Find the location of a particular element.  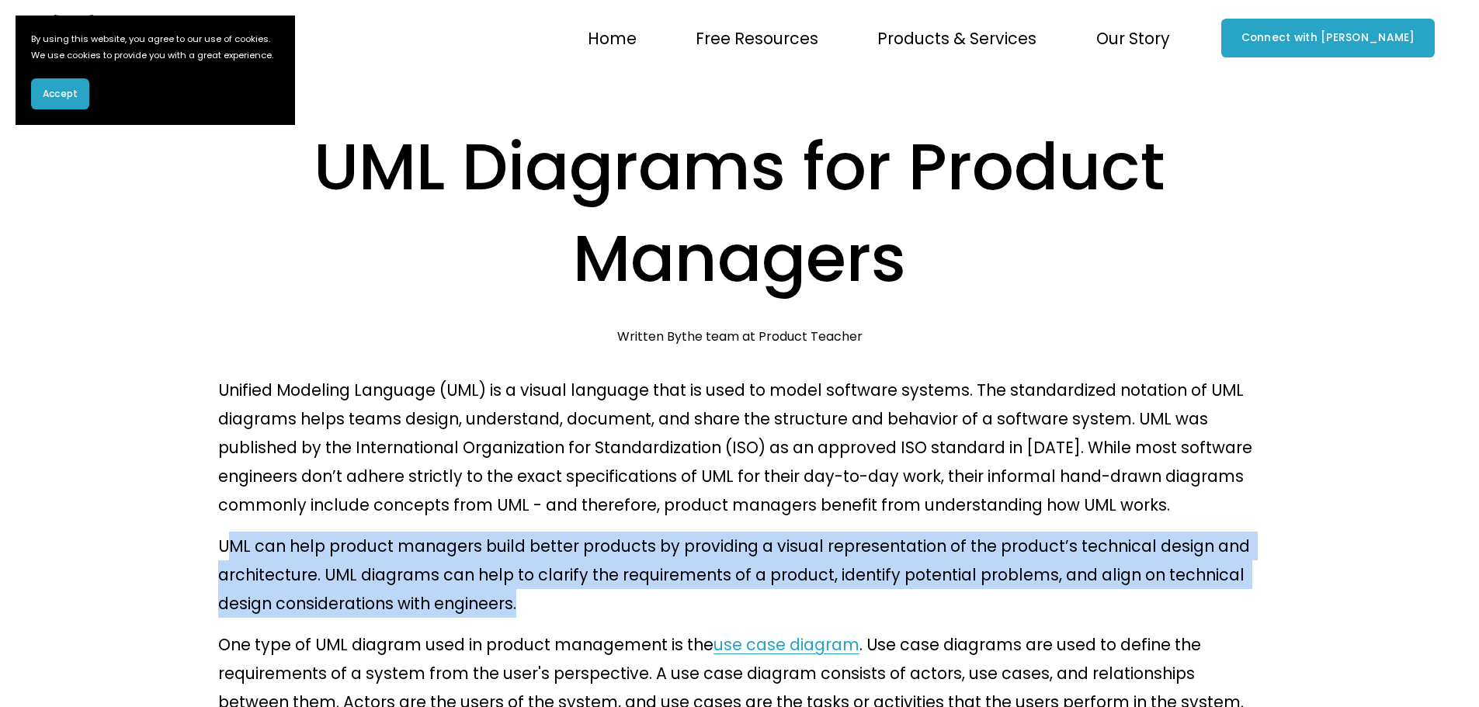

span: Accept is located at coordinates (60, 94).